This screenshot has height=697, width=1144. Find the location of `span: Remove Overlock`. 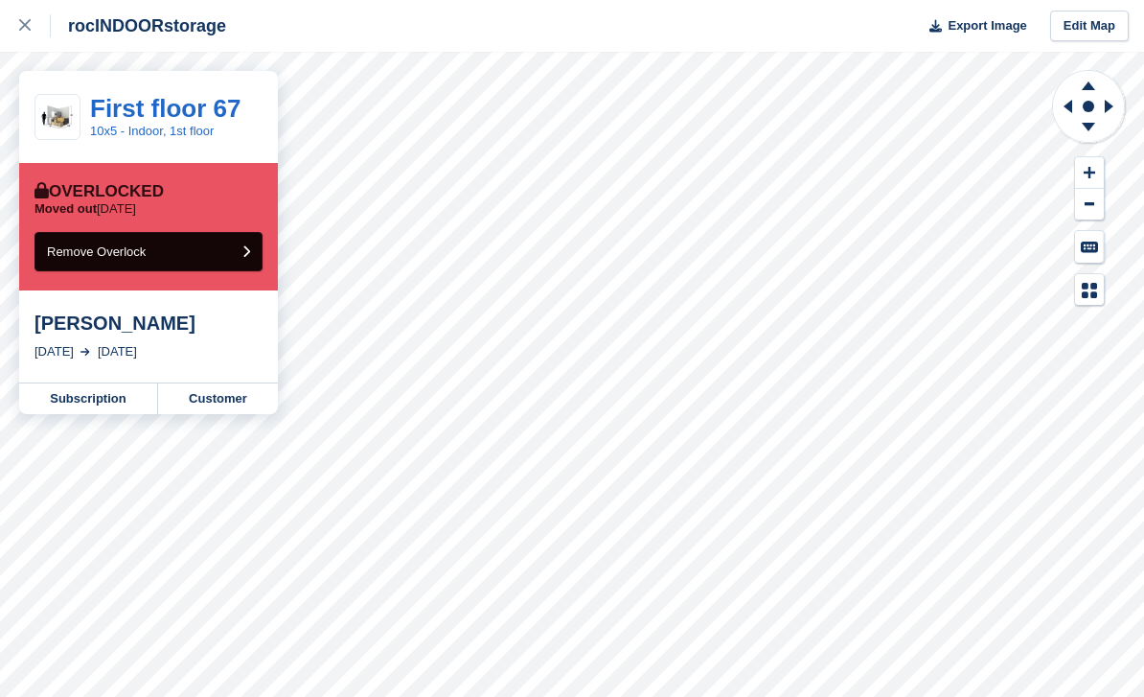

span: Remove Overlock is located at coordinates (96, 251).